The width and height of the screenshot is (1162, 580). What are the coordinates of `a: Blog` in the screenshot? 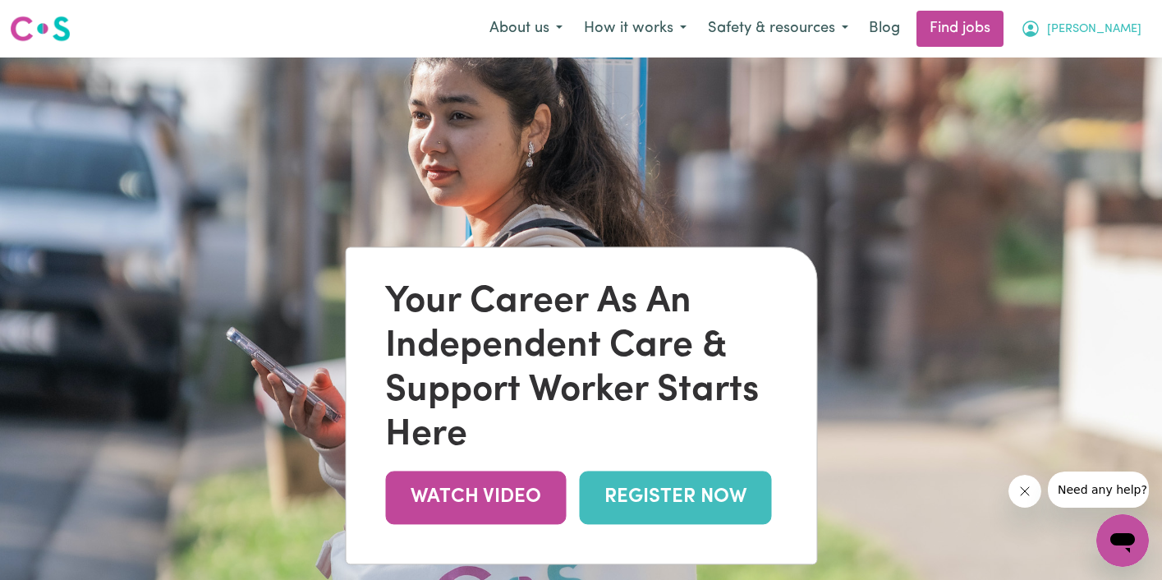 It's located at (884, 29).